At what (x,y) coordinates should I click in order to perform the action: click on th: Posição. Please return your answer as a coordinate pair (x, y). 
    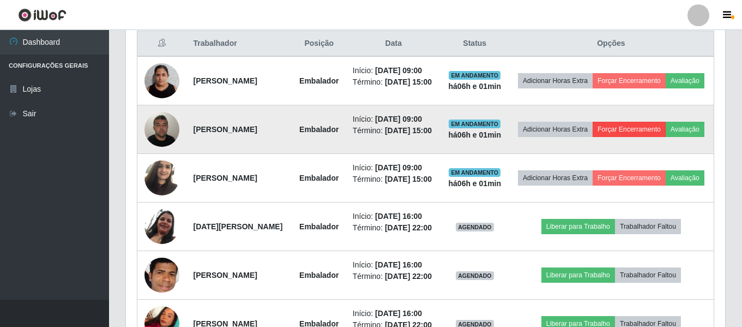
    Looking at the image, I should click on (319, 44).